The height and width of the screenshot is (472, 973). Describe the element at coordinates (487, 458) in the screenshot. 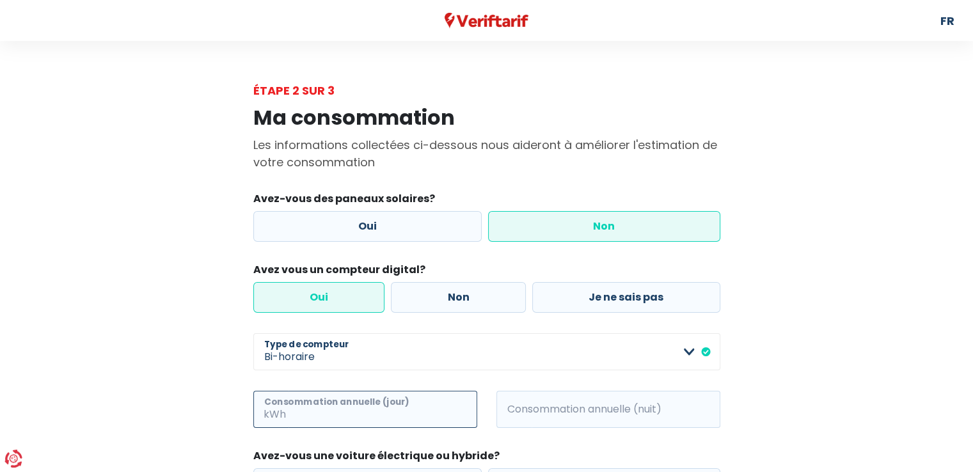

I see `legend: Avez-vous une voiture électrique ou hybride?` at that location.